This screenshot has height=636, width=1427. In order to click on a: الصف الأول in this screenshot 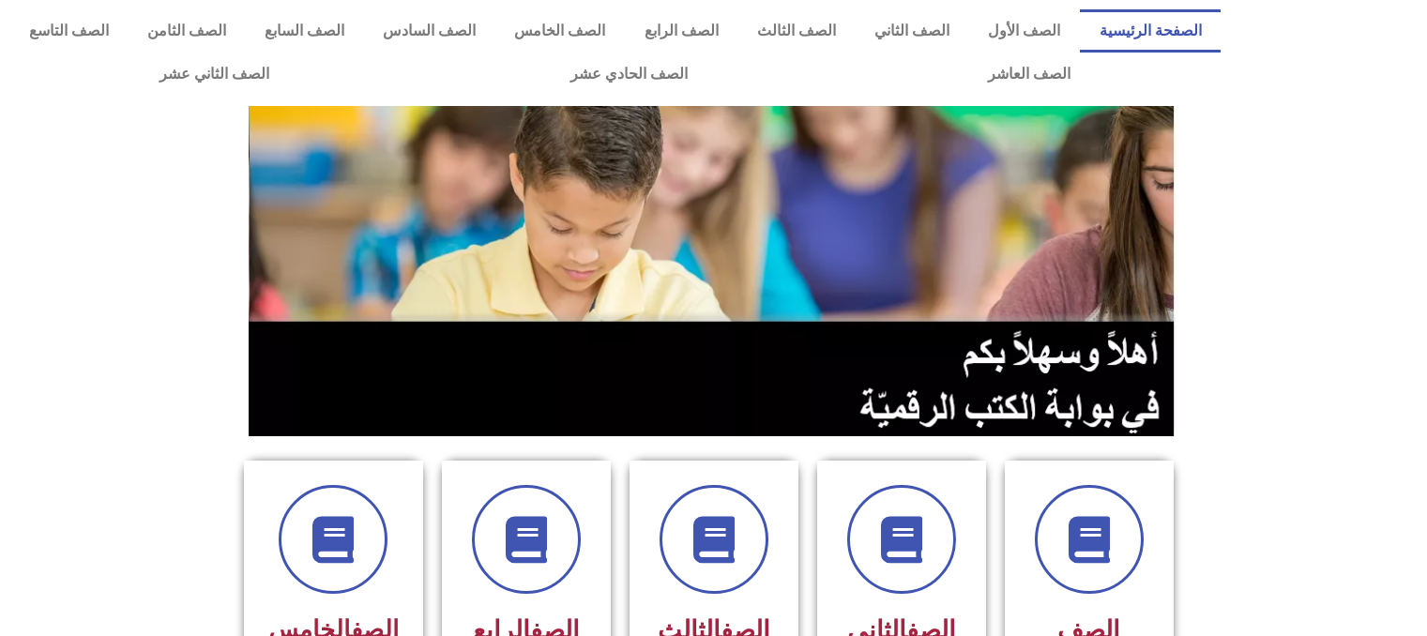, I will do `click(1024, 31)`.